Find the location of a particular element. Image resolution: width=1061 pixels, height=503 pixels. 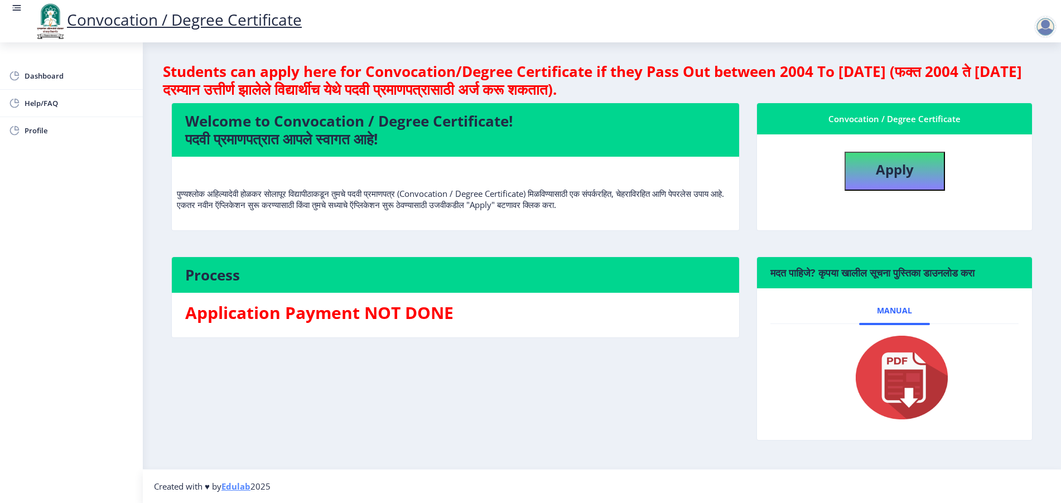

span: Profile is located at coordinates (79, 131).